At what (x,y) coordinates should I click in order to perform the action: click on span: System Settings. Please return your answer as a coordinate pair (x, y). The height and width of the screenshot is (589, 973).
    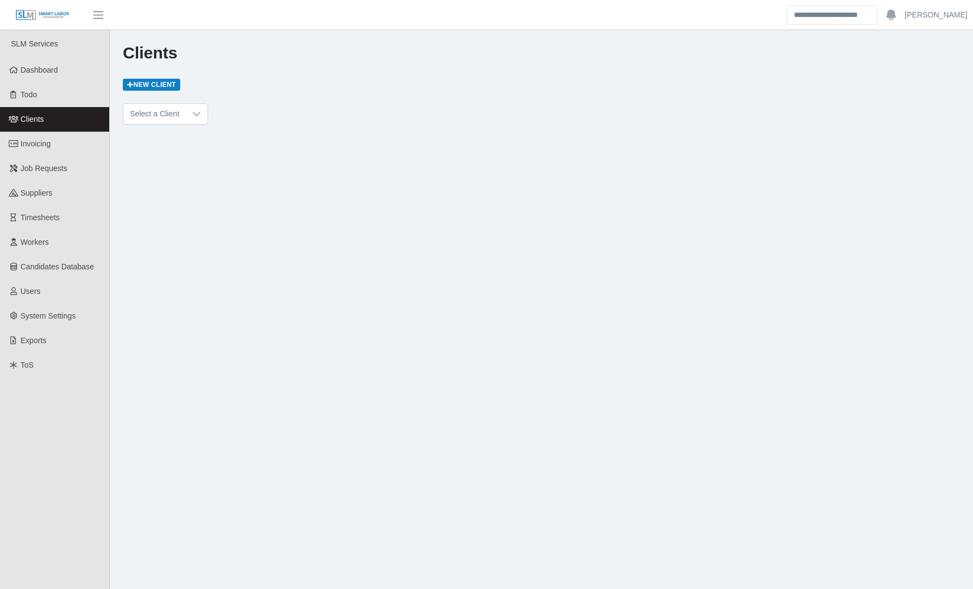
    Looking at the image, I should click on (48, 316).